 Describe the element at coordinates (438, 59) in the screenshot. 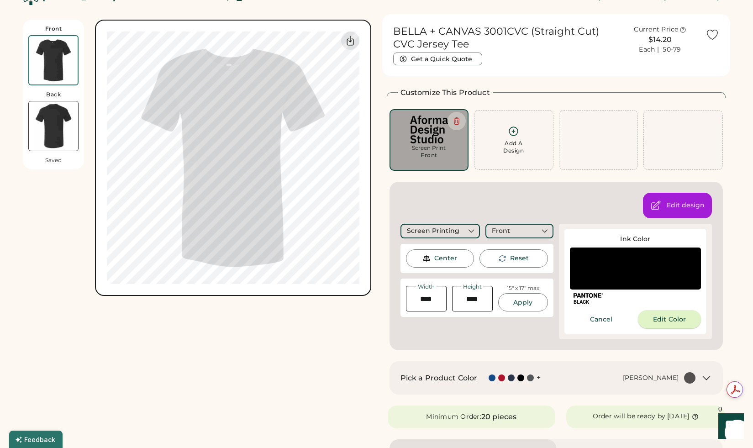

I see `button: Get a Quick Quote` at that location.